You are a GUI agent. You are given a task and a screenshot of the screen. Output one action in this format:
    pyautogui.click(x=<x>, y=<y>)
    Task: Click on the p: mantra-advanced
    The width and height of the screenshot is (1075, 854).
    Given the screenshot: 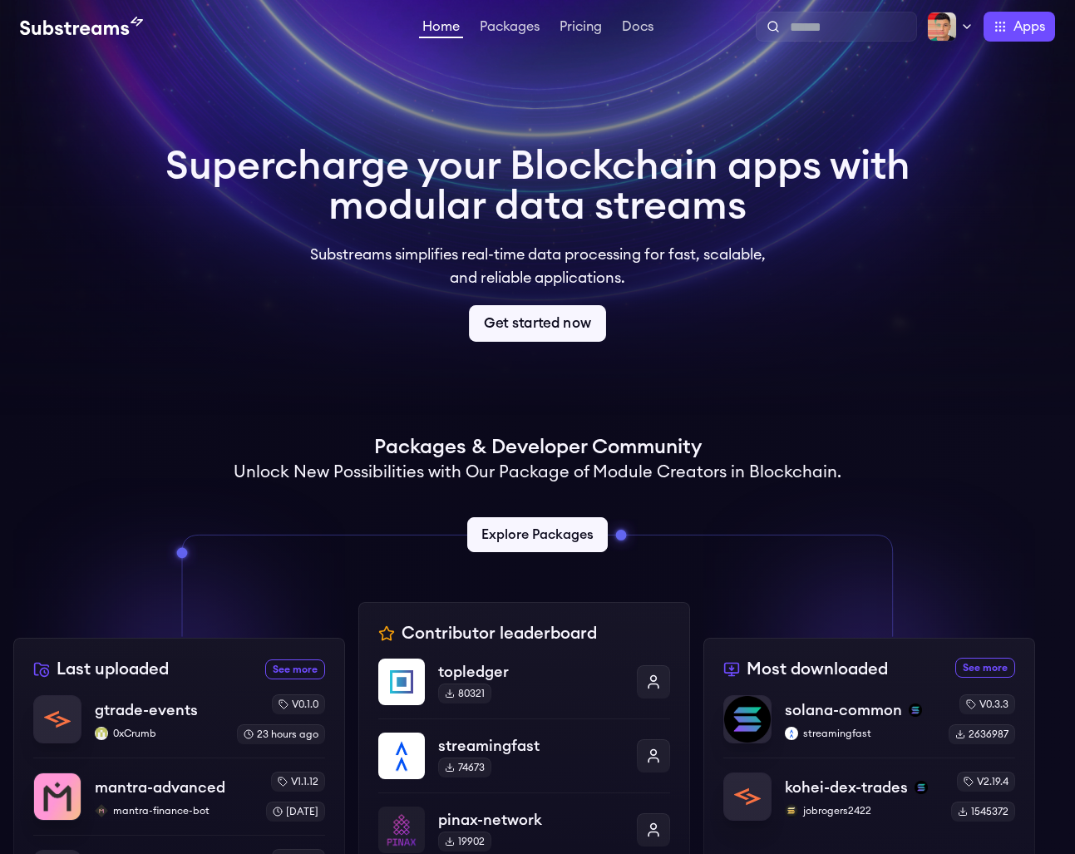 What is the action you would take?
    pyautogui.click(x=160, y=787)
    